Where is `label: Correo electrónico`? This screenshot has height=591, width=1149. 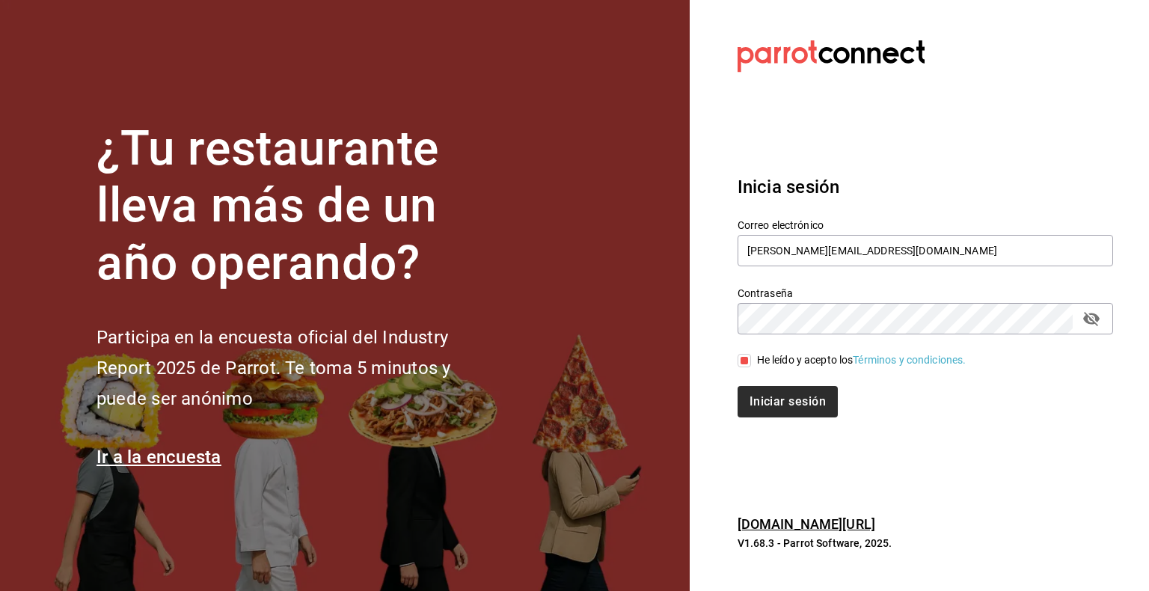
label: Correo electrónico is located at coordinates (925, 224).